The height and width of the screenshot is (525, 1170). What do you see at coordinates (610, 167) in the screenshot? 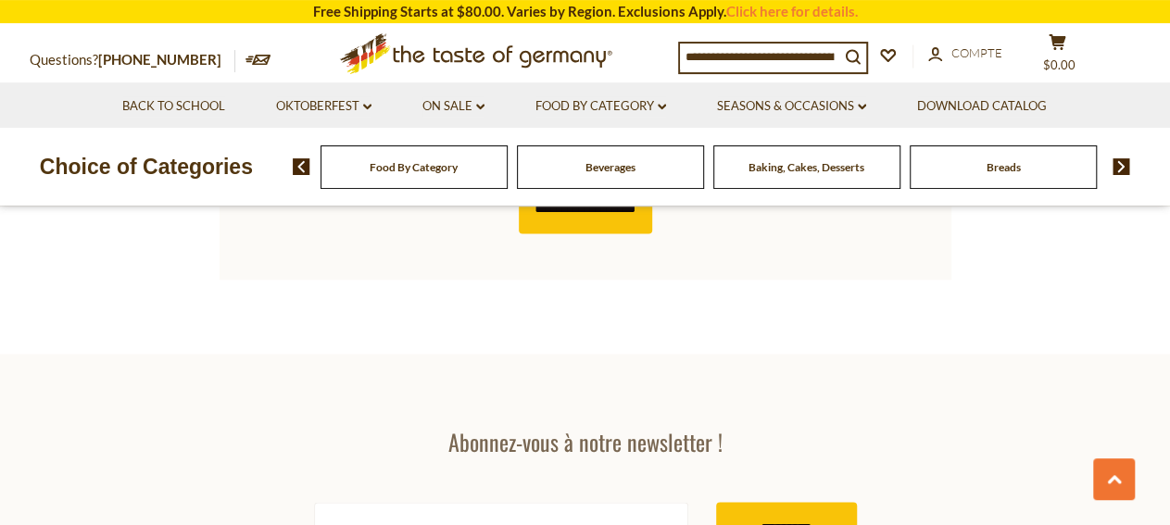
I see `a: Beverages` at bounding box center [610, 167].